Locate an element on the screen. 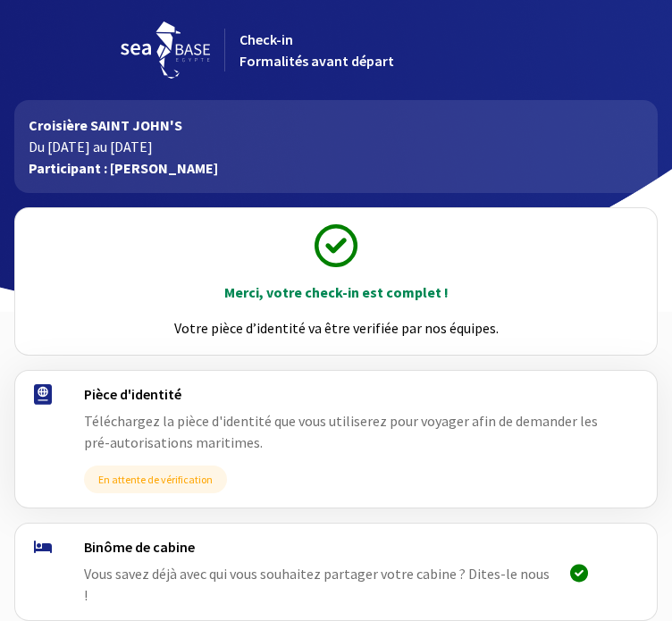 The image size is (672, 621). p: Votre pièce d’identité va être verifiée par nos équipes. is located at coordinates (336, 328).